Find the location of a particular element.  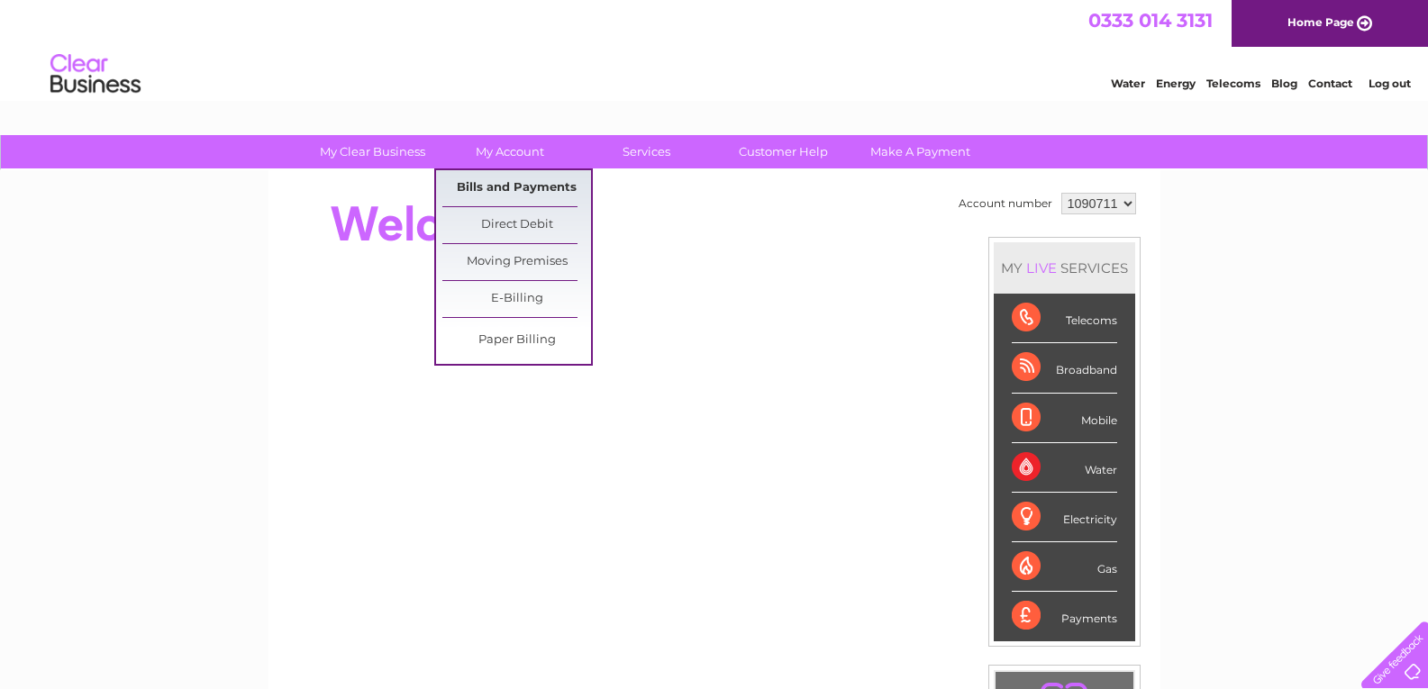

a: Blog is located at coordinates (1284, 83).